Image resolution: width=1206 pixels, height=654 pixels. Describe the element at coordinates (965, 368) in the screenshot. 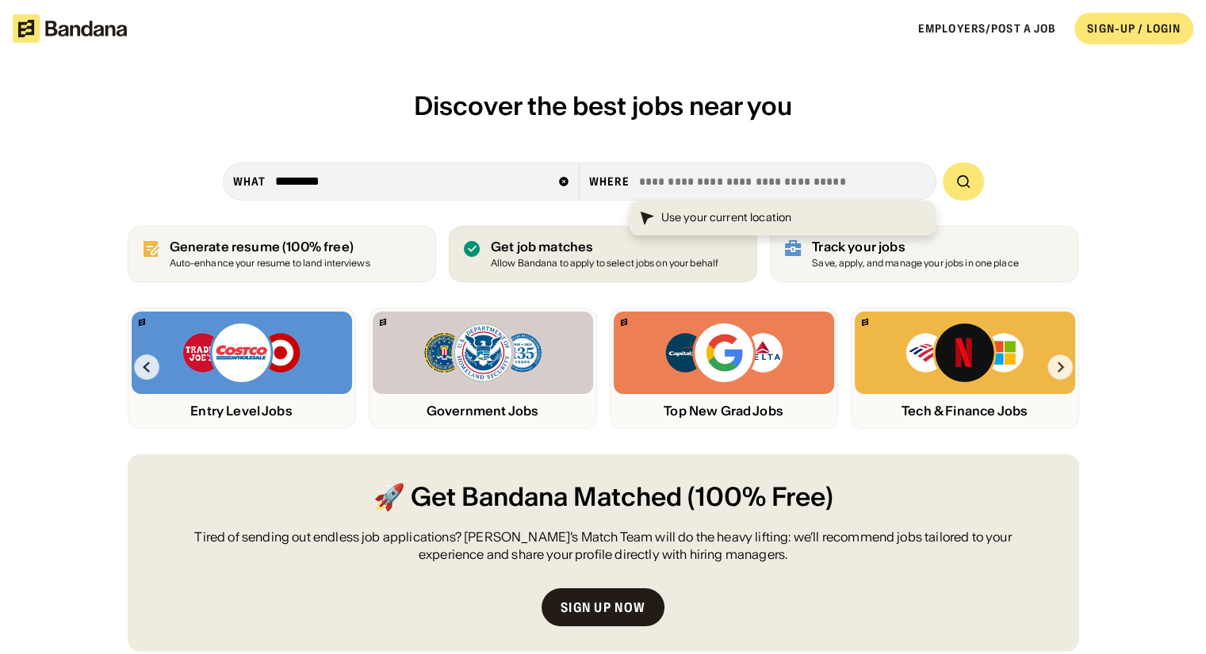

I see `a: Bandana logoBank of America, Netflix, Microsoft logosTech & Finance Jobs` at that location.